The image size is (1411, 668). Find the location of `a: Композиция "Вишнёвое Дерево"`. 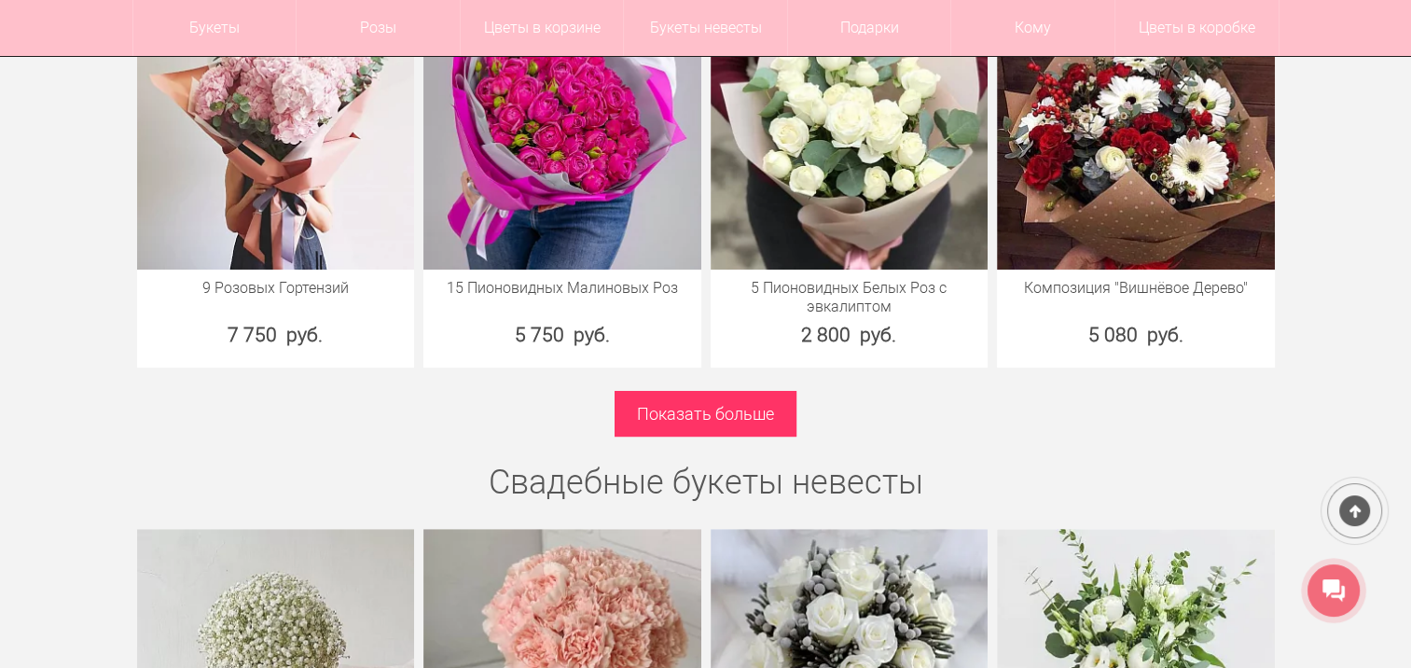

a: Композиция "Вишнёвое Дерево" is located at coordinates (1136, 288).